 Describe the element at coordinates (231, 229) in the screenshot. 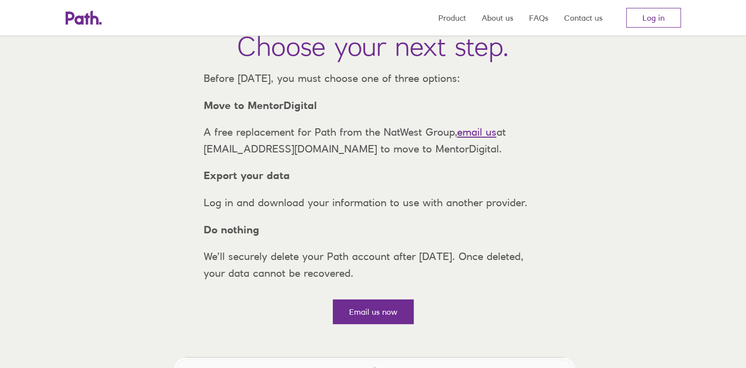

I see `strong: Do nothing` at that location.